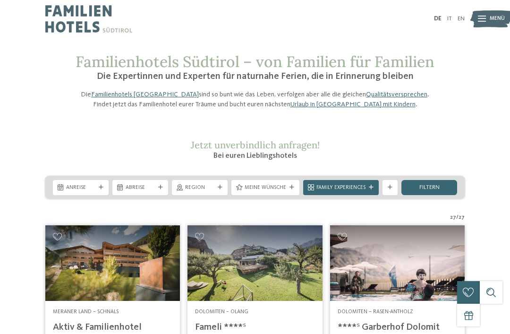 This screenshot has height=334, width=510. I want to click on span: Die Expertinnen und Experten für naturnahe Ferien, die in Erinnerung bleiben, so click(255, 77).